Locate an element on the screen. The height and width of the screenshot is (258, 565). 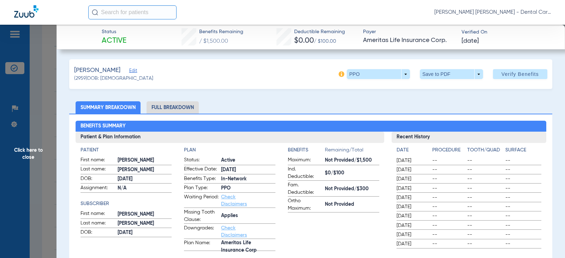
span: Effective Date: is located at coordinates (201, 170).